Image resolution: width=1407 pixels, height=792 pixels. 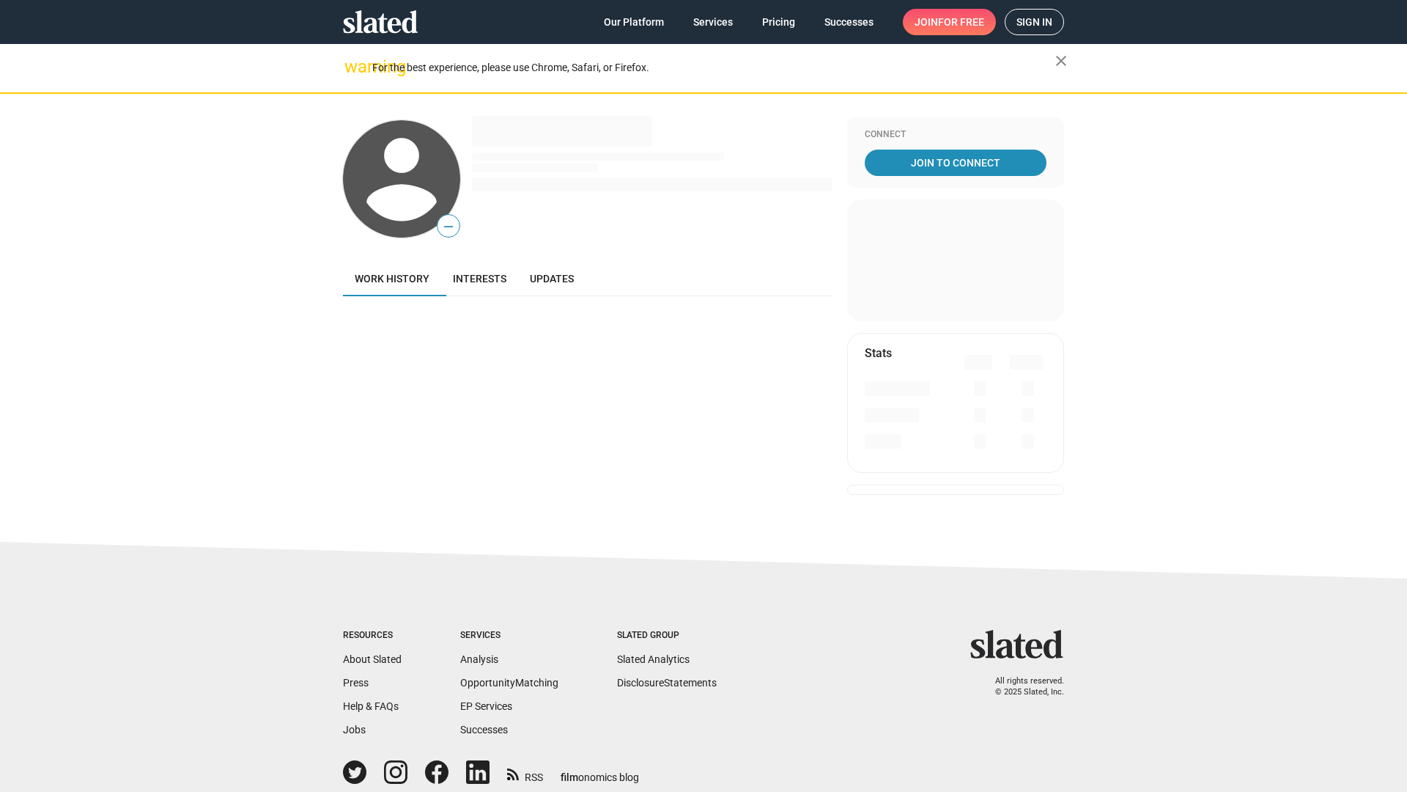 I want to click on a: Updates, so click(x=552, y=279).